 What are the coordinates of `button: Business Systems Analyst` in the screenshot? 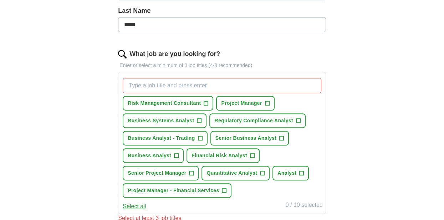 It's located at (164, 121).